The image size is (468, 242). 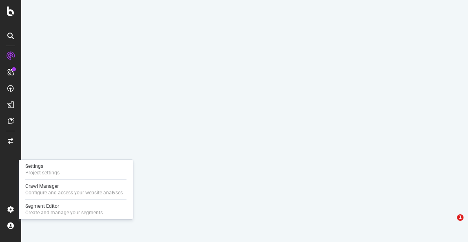 I want to click on div: Create and manage your segments, so click(x=64, y=213).